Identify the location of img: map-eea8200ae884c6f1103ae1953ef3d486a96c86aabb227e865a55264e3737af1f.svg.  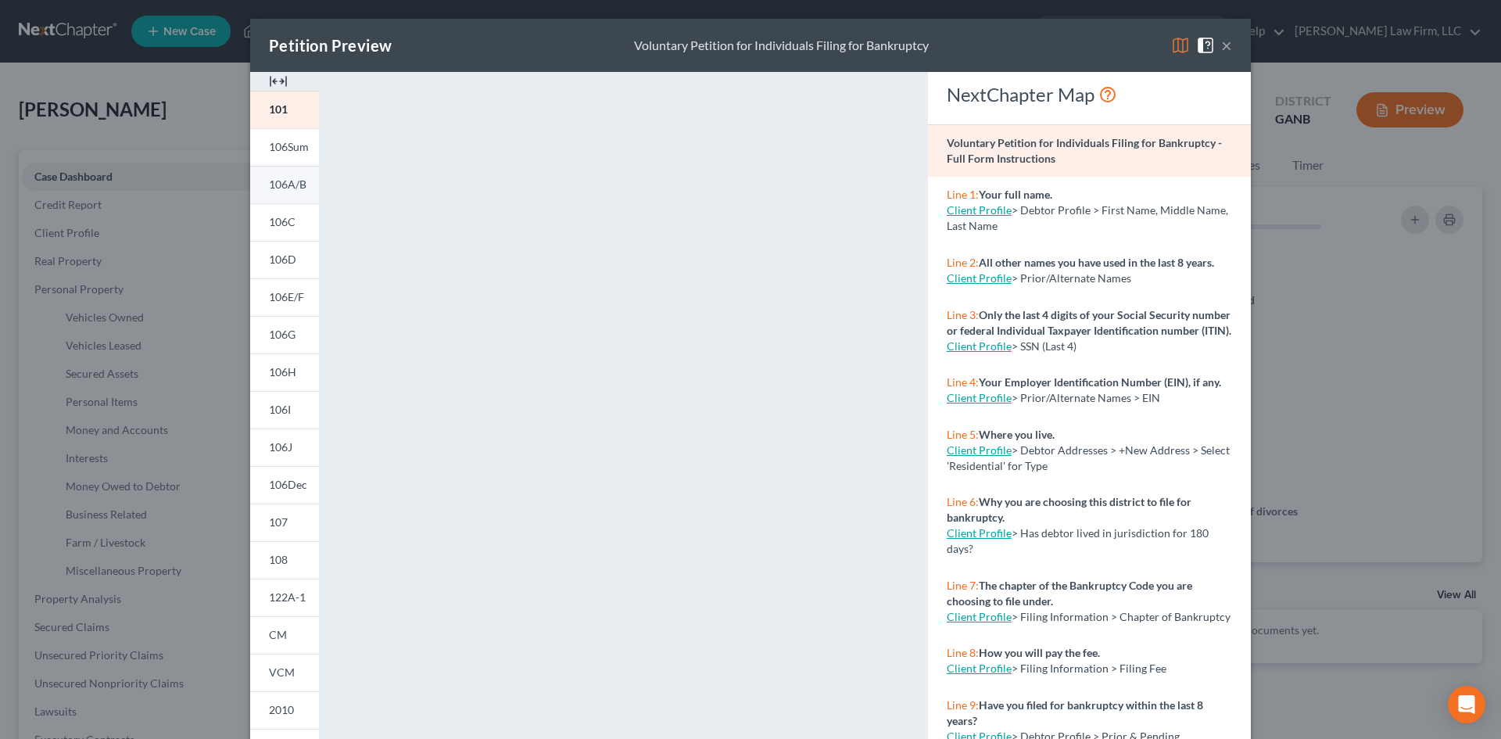
(1180, 45).